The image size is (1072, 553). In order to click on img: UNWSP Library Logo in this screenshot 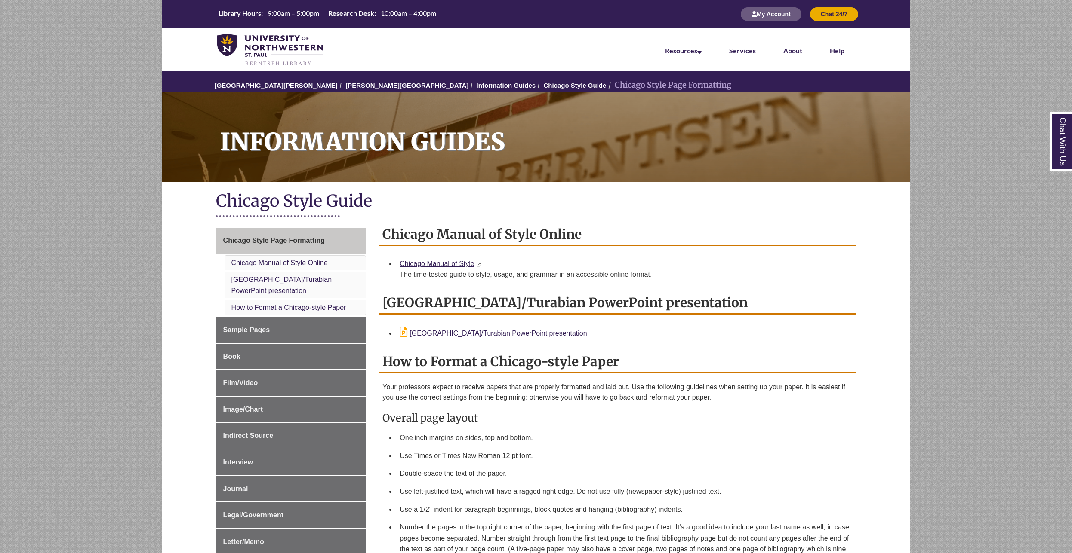, I will do `click(270, 50)`.